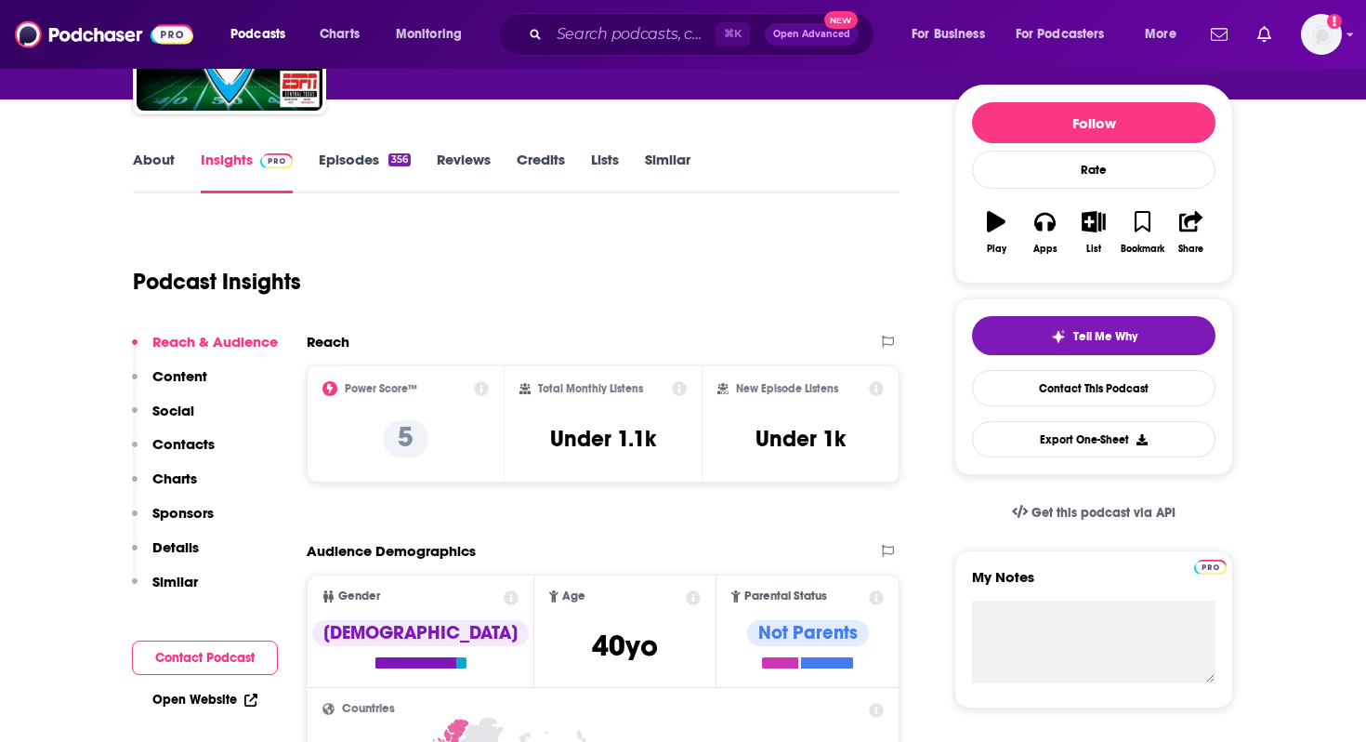 This screenshot has height=742, width=1366. What do you see at coordinates (328, 341) in the screenshot?
I see `h2: Reach` at bounding box center [328, 341].